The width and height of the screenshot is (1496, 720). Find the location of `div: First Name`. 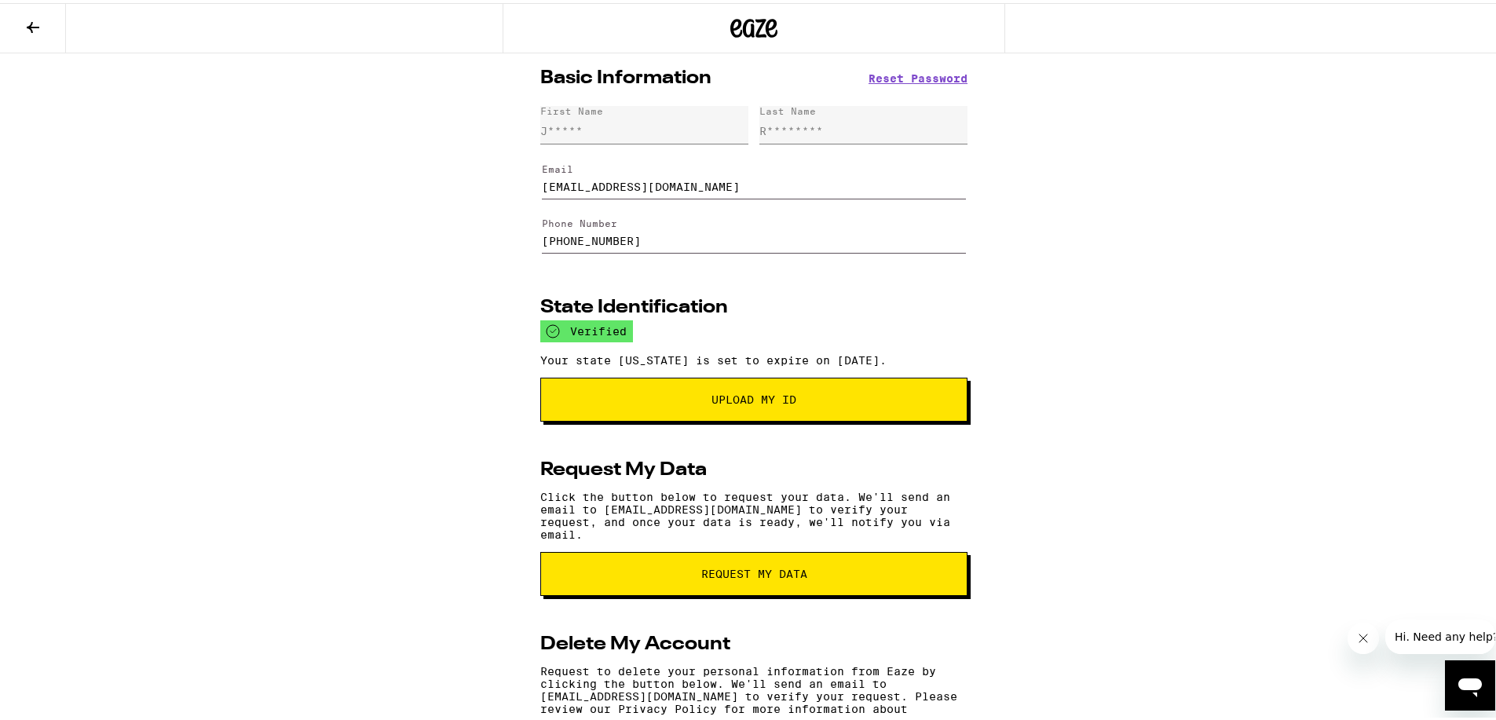

div: First Name is located at coordinates (572, 108).